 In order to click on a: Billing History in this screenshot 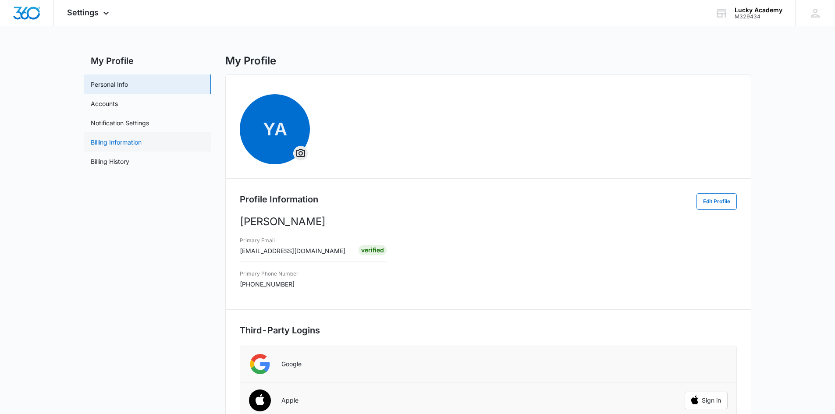, I will do `click(110, 161)`.